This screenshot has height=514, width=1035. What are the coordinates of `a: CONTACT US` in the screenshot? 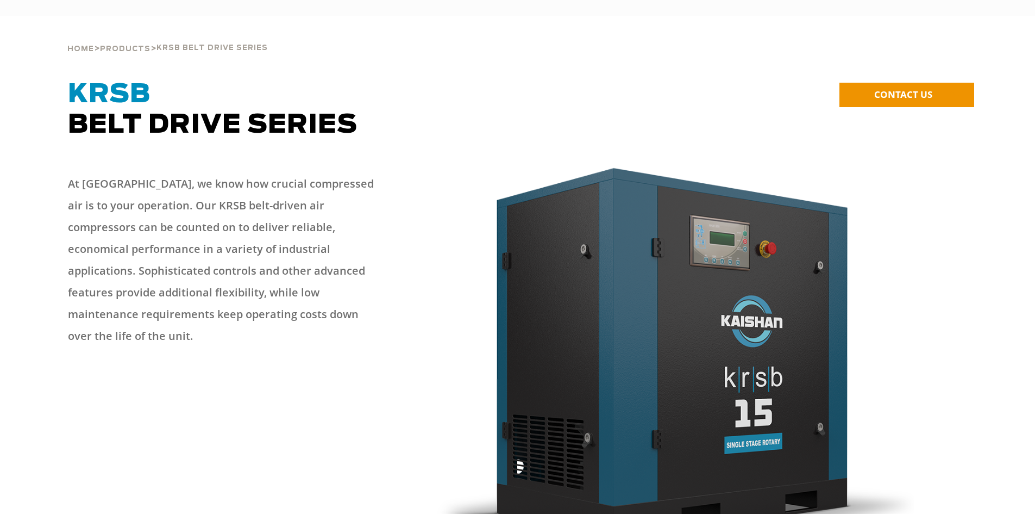 It's located at (907, 95).